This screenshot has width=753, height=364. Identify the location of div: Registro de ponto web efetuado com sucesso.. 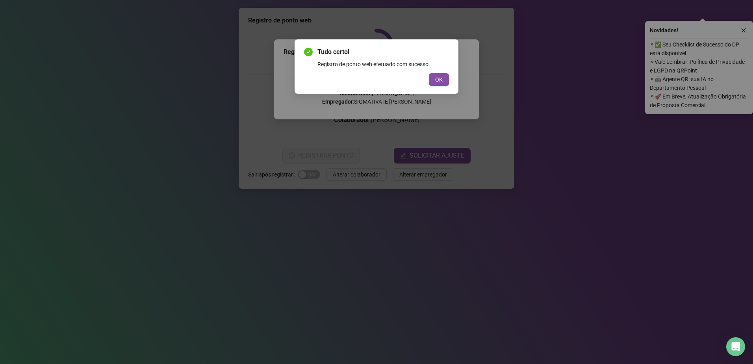
(383, 64).